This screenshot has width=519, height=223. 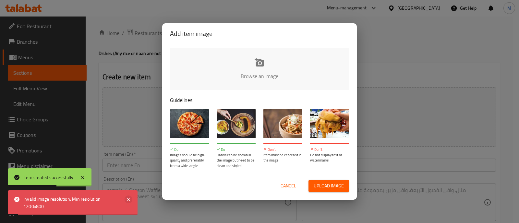 What do you see at coordinates (328, 186) in the screenshot?
I see `span: Upload image` at bounding box center [328, 186].